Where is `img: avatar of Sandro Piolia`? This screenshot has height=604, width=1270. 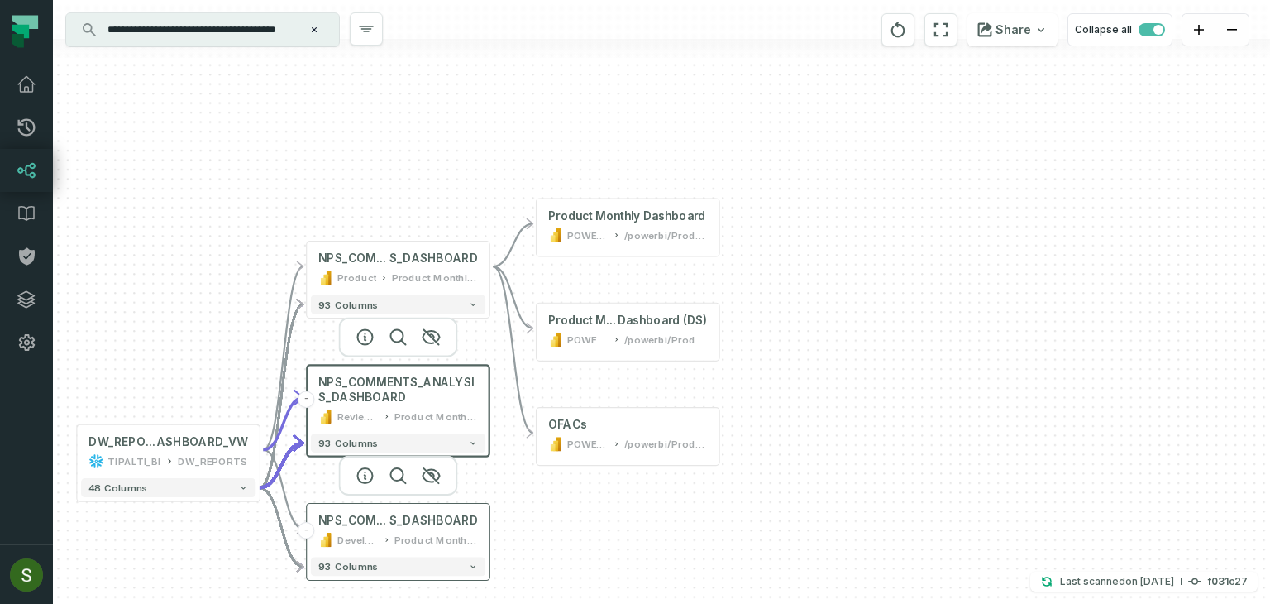
img: avatar of Sandro Piolia is located at coordinates (26, 575).